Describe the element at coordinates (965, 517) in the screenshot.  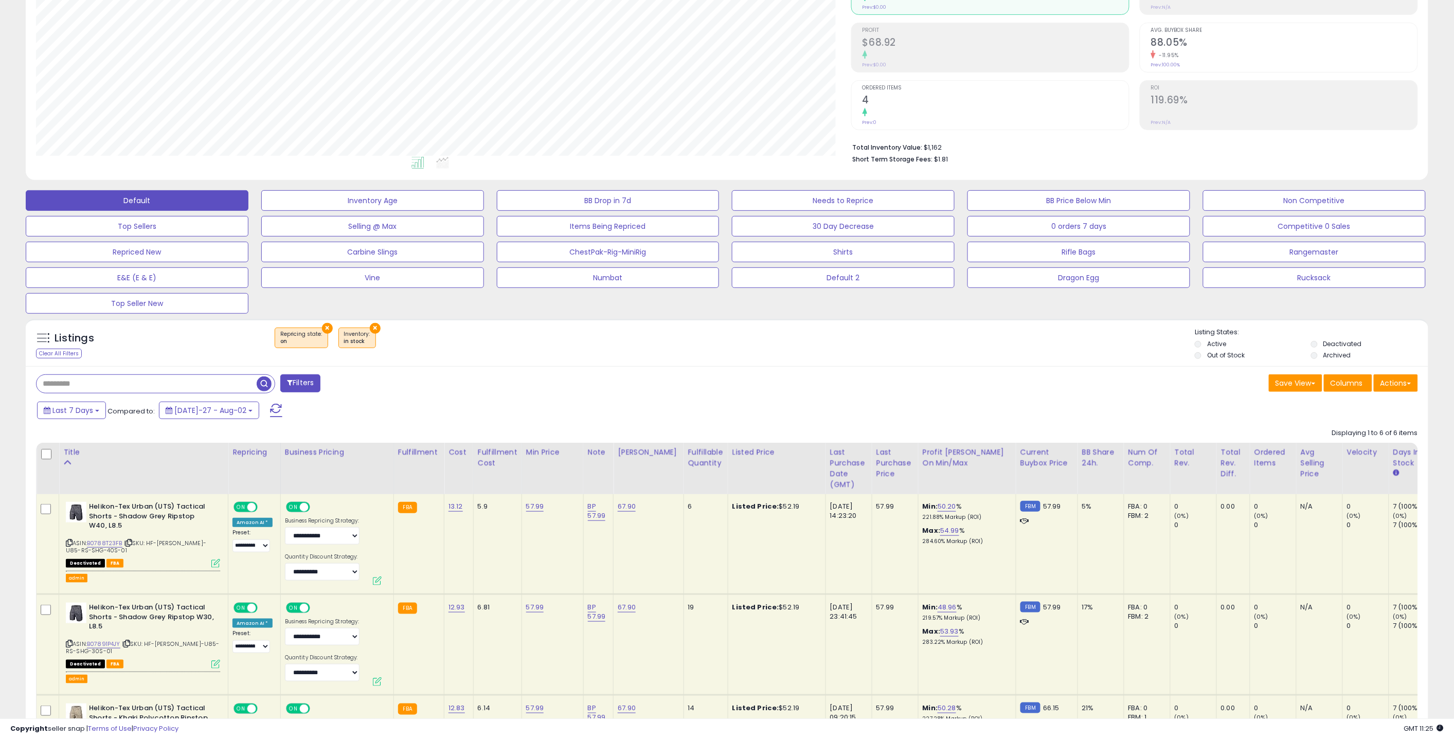
I see `p: 221.88% Markup (ROI)` at that location.